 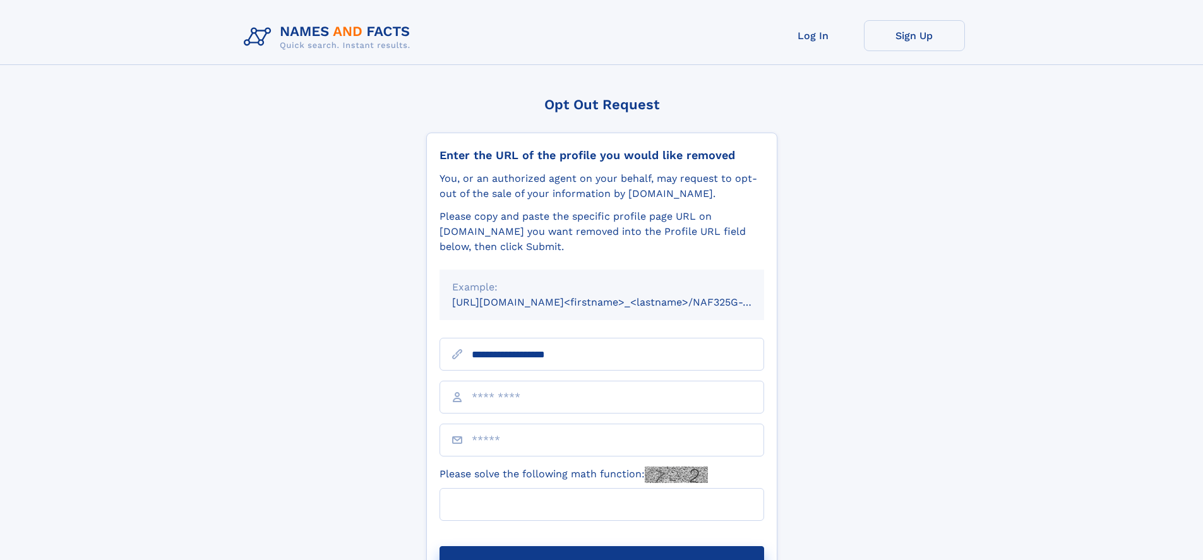 I want to click on div: You, or an authorized agent on your behalf, may request to opt-out of the sale of your informatio..., so click(x=602, y=186).